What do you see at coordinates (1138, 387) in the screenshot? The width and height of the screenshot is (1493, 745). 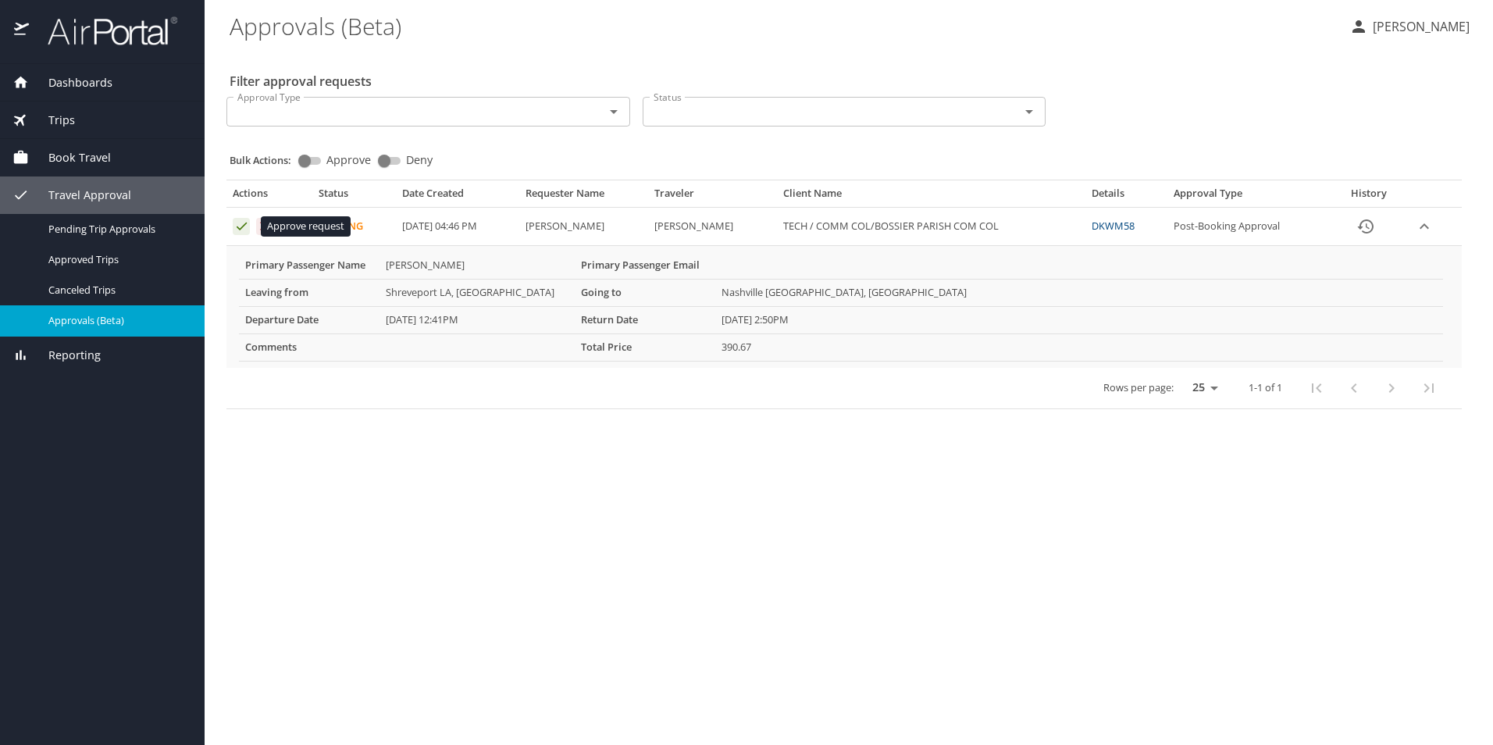 I see `p: Rows per page:` at bounding box center [1138, 387].